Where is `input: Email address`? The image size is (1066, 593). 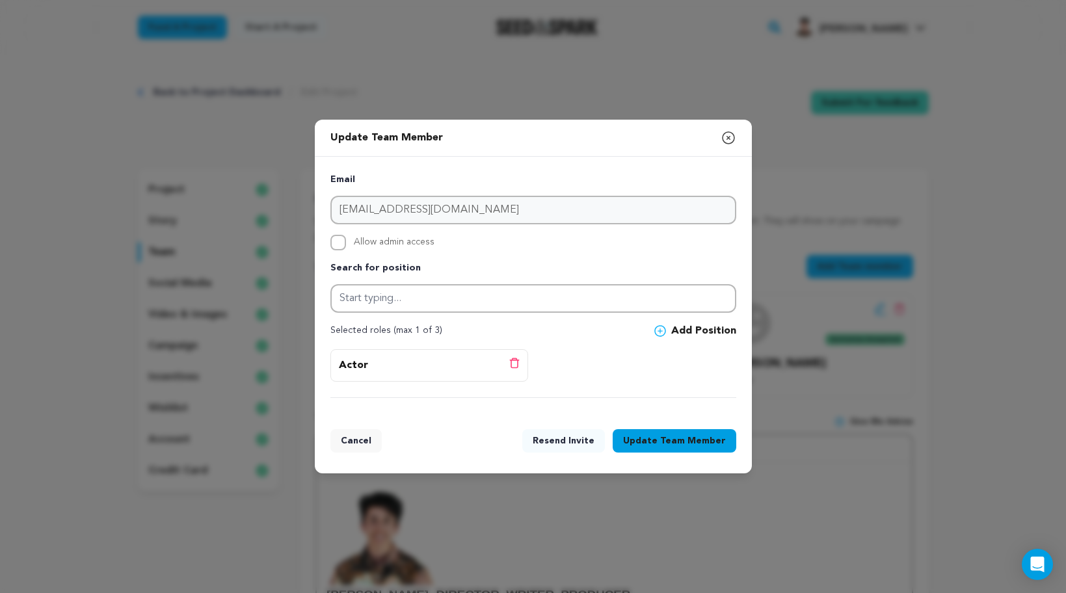
input: Email address is located at coordinates (533, 210).